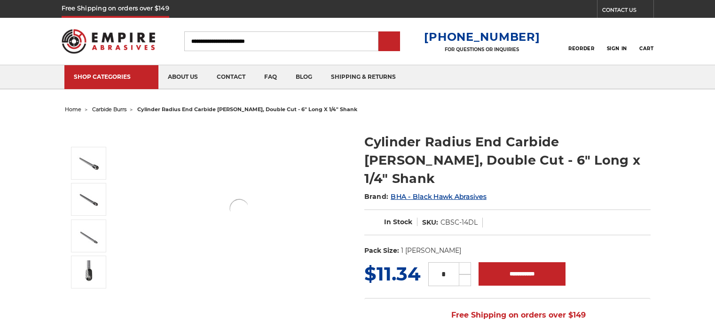  Describe the element at coordinates (482, 49) in the screenshot. I see `p: FOR QUESTIONS OR INQUIRIES` at that location.